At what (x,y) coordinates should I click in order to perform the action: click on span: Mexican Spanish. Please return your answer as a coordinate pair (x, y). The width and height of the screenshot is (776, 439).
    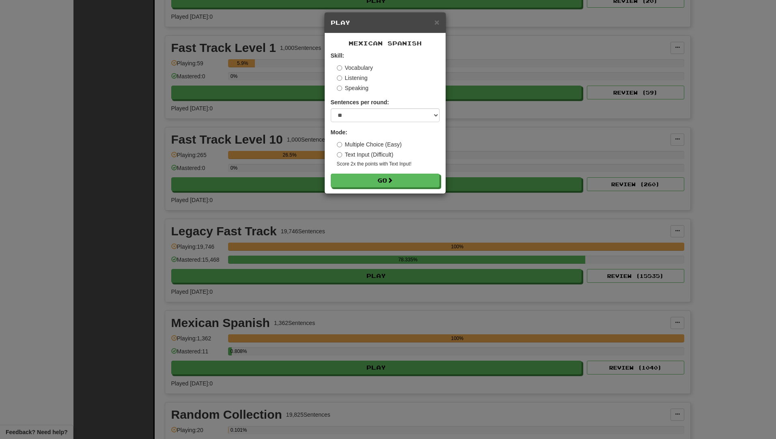
    Looking at the image, I should click on (385, 43).